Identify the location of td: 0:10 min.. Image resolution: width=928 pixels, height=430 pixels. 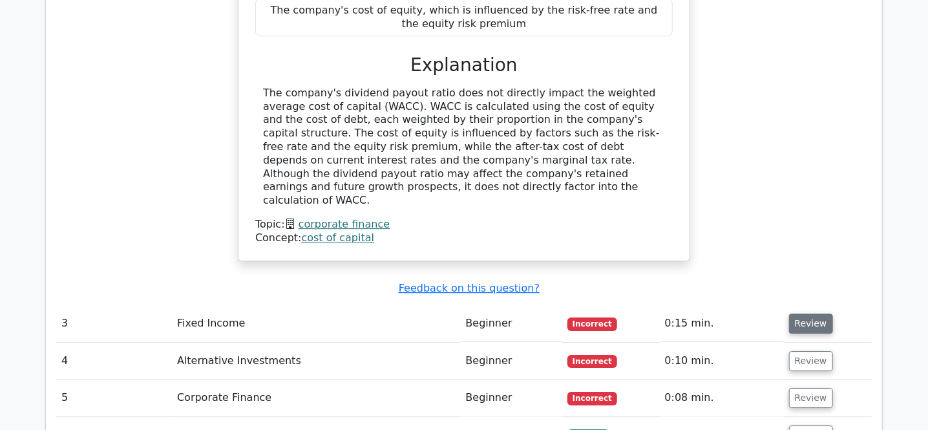
(722, 361).